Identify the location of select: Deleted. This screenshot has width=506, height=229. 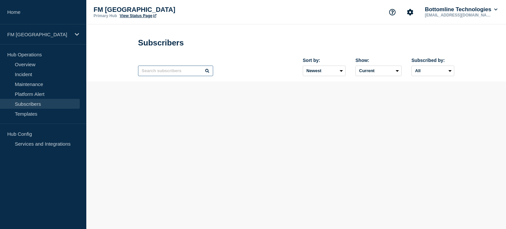
(378, 71).